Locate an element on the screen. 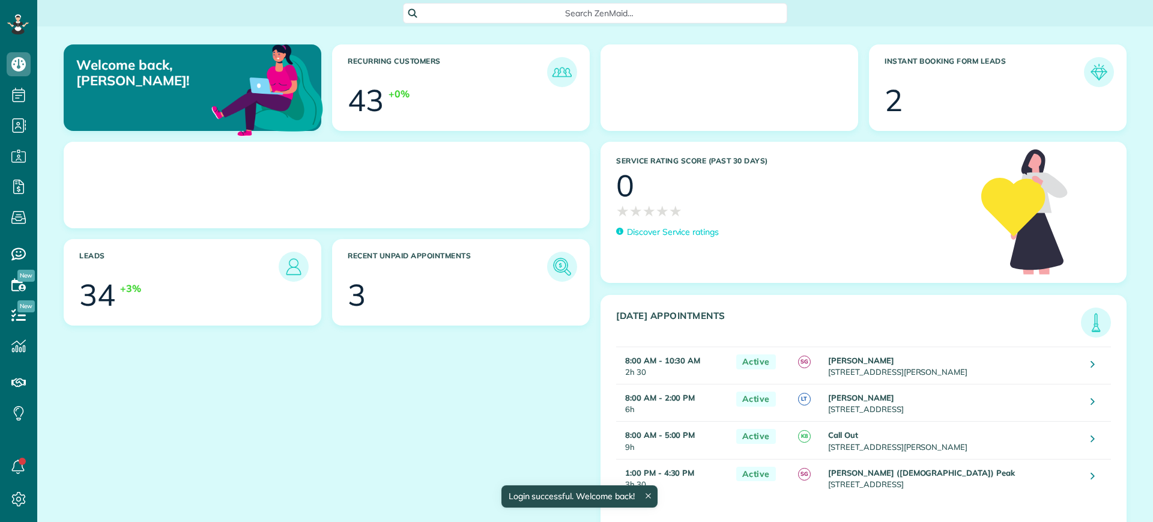 The height and width of the screenshot is (522, 1153). h3: Service Rating score (past 30 days) is located at coordinates (792, 161).